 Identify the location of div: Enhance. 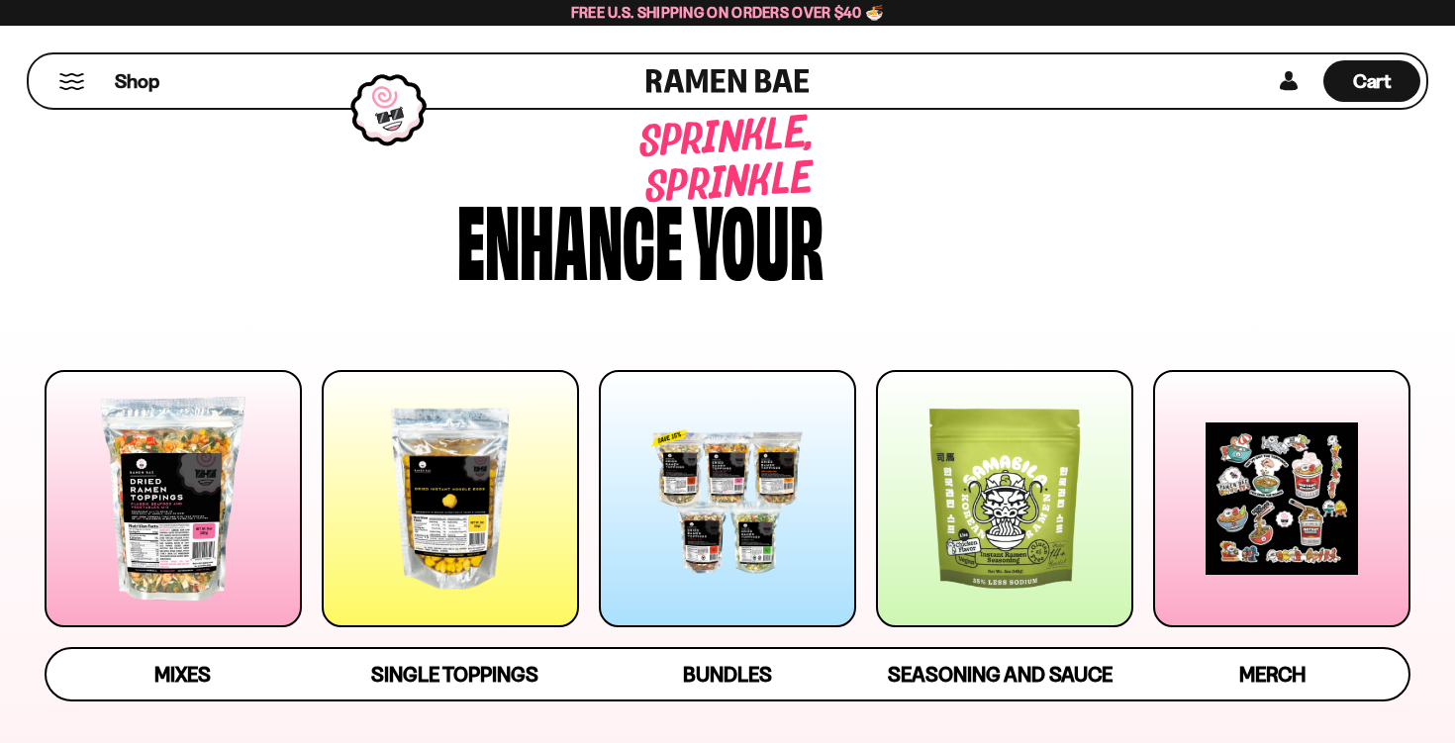
(570, 237).